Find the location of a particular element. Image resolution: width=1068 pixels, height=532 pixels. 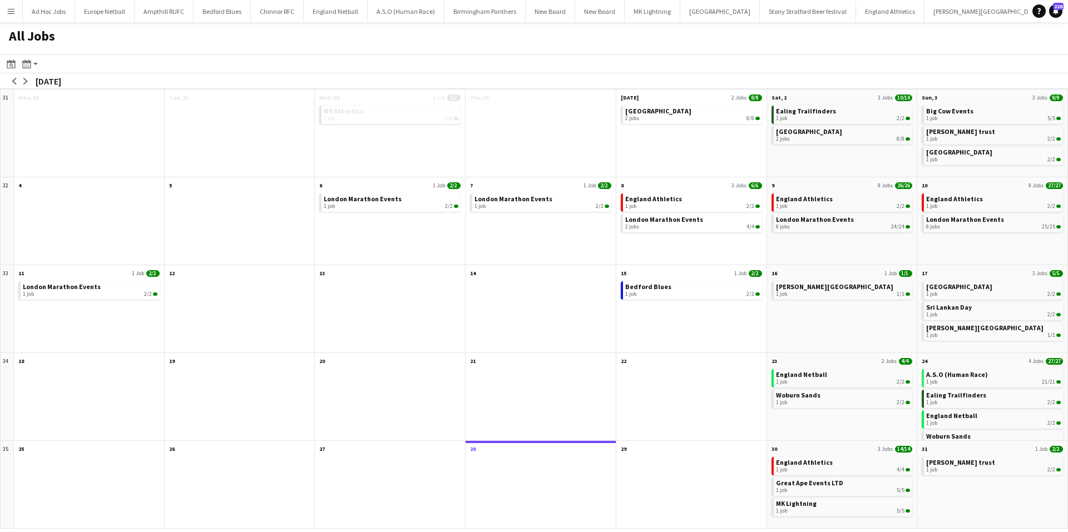

button: Stony Stratford Beer festival is located at coordinates (807, 11).